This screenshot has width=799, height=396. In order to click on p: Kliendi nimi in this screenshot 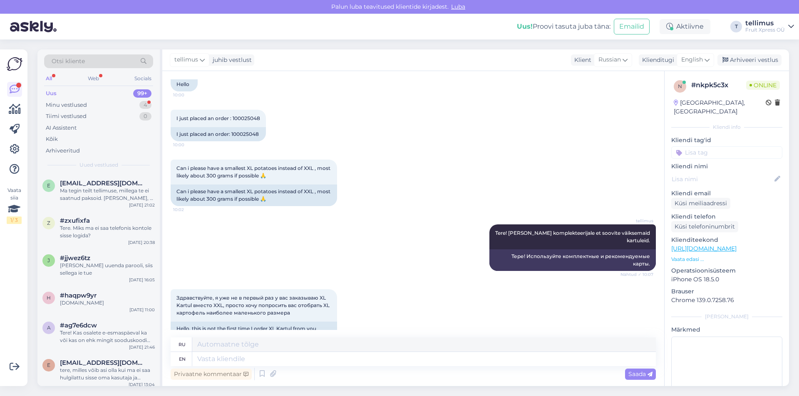, I will do `click(726, 166)`.